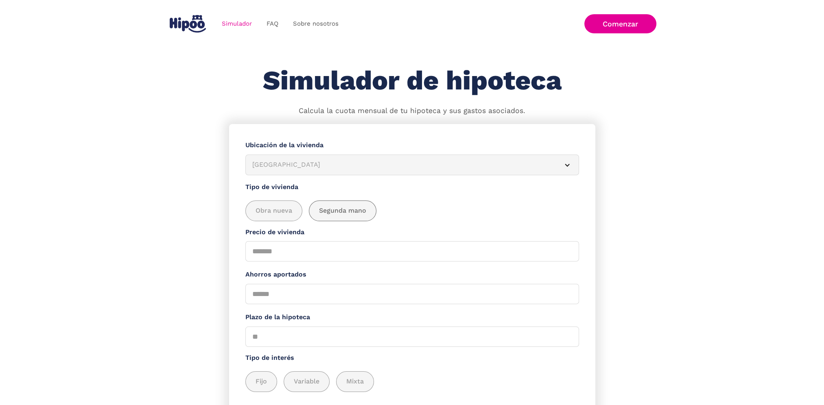 Image resolution: width=824 pixels, height=405 pixels. Describe the element at coordinates (261, 382) in the screenshot. I see `span: Fijo` at that location.